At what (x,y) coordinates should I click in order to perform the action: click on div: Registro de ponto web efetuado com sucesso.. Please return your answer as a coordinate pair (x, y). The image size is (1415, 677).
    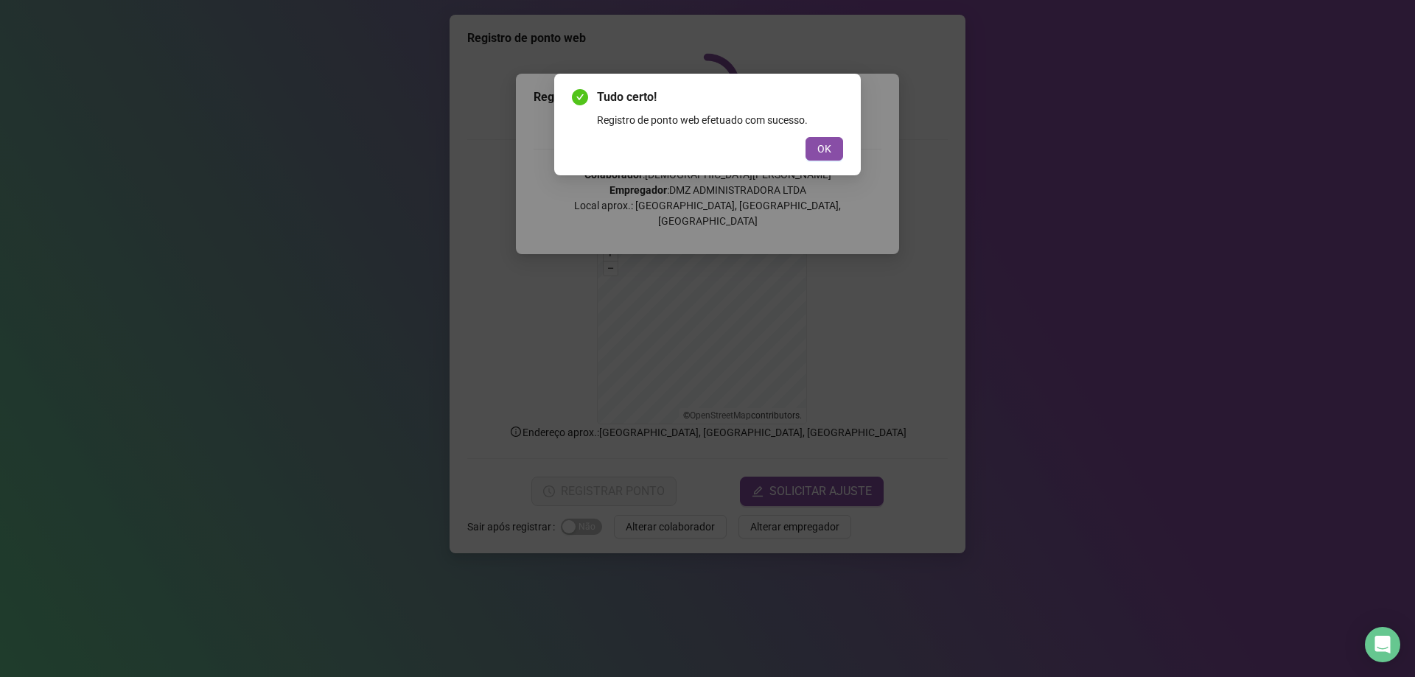
    Looking at the image, I should click on (720, 120).